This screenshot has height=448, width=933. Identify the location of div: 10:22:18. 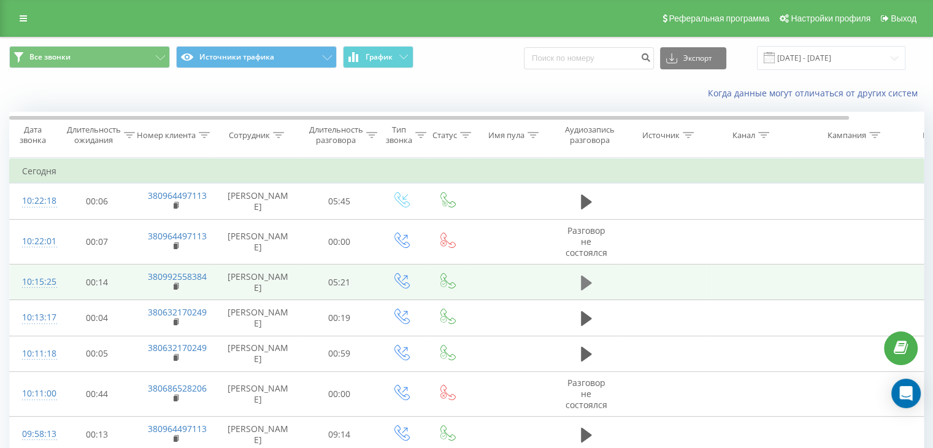
(34, 201).